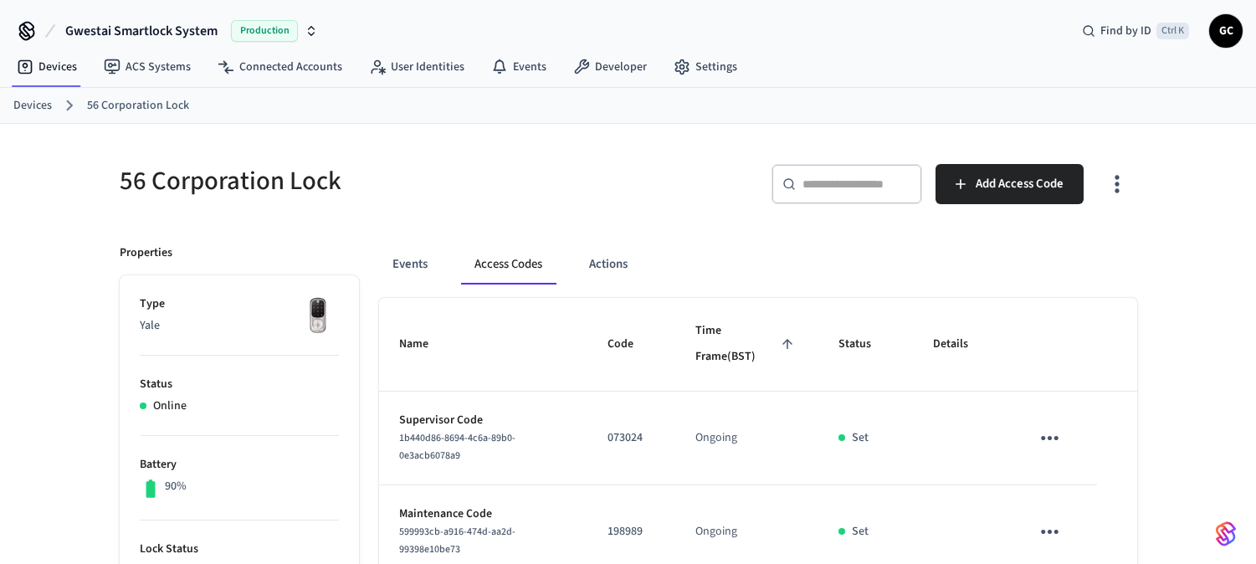 The image size is (1256, 564). I want to click on button: Add Access Code, so click(1009, 184).